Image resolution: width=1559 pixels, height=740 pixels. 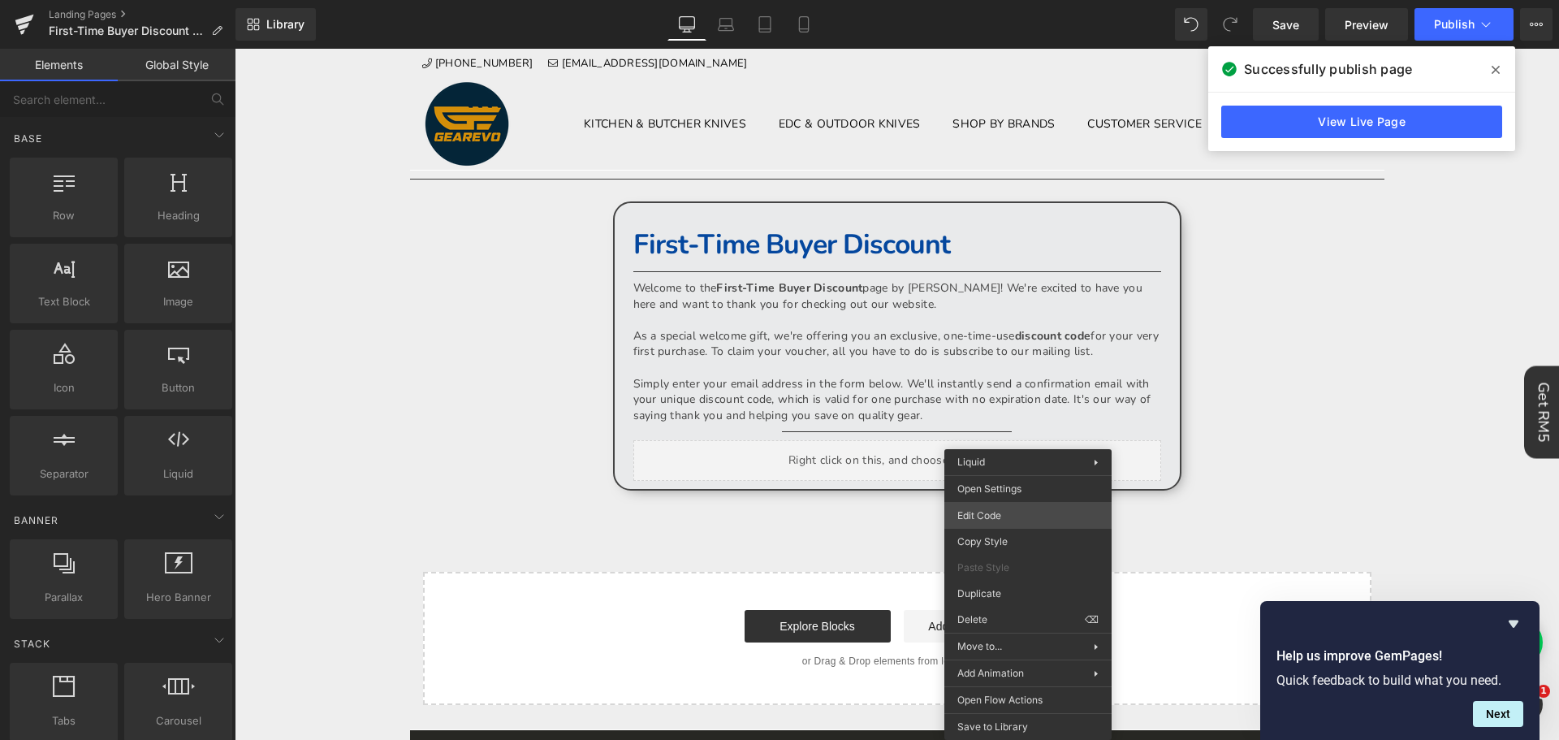 What do you see at coordinates (1307, 363) in the screenshot?
I see `div: Get RM5` at bounding box center [1307, 363].